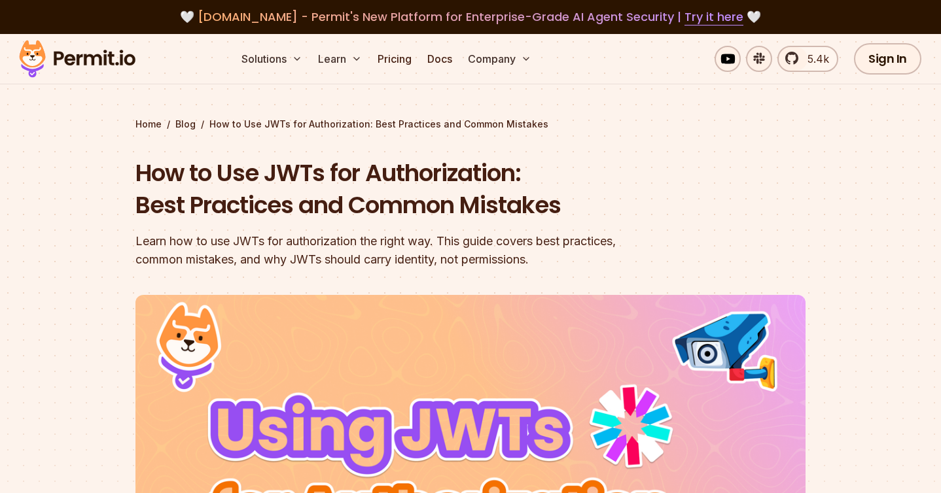  Describe the element at coordinates (340, 59) in the screenshot. I see `button: Learn` at that location.